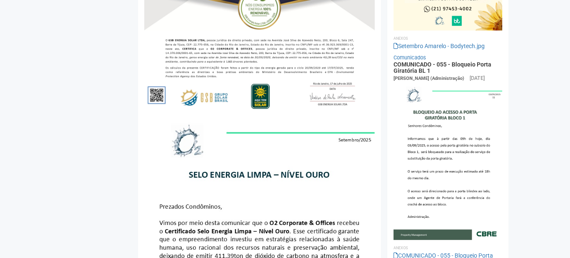  I want to click on a: COMUNICADO - 055 - Bloqueio Porta Giratória BL 1, so click(442, 67).